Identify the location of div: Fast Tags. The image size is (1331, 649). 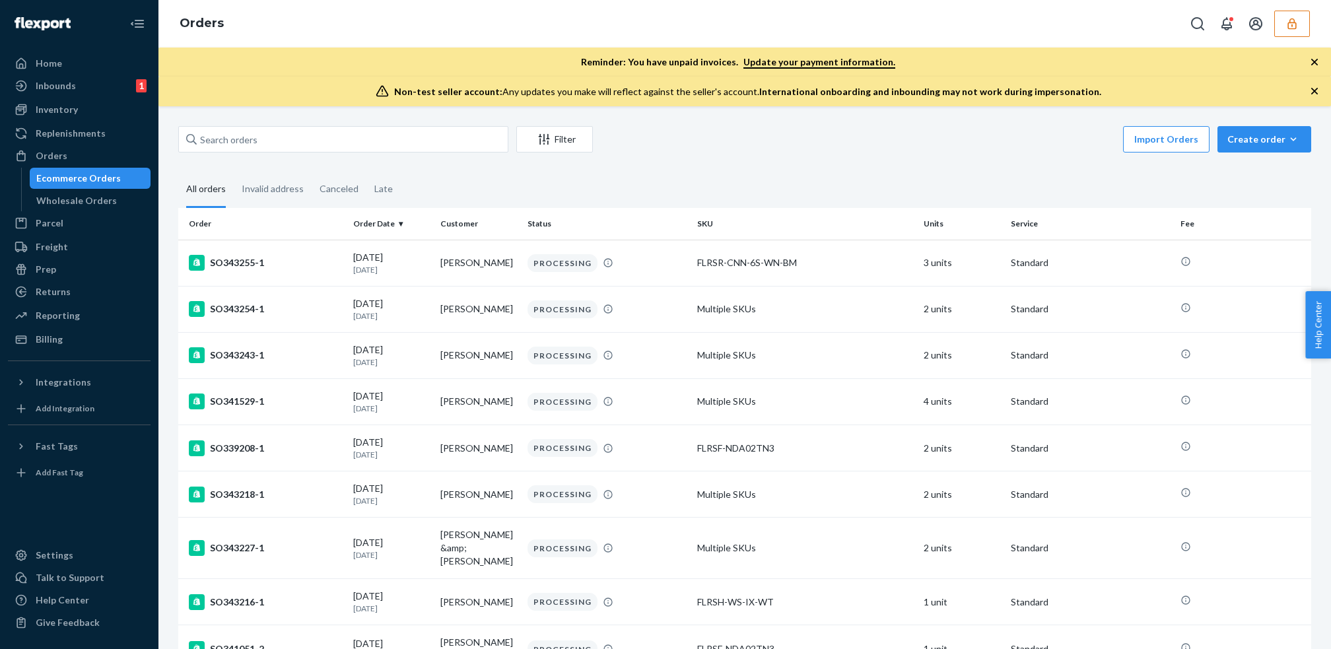
(57, 446).